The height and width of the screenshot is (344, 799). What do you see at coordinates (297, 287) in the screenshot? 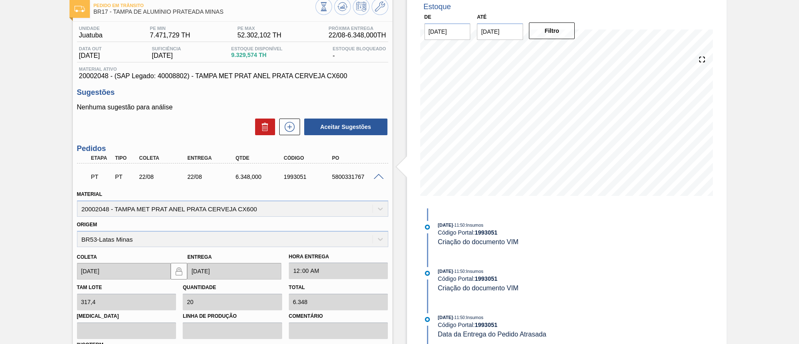
I see `label: Total` at bounding box center [297, 287].